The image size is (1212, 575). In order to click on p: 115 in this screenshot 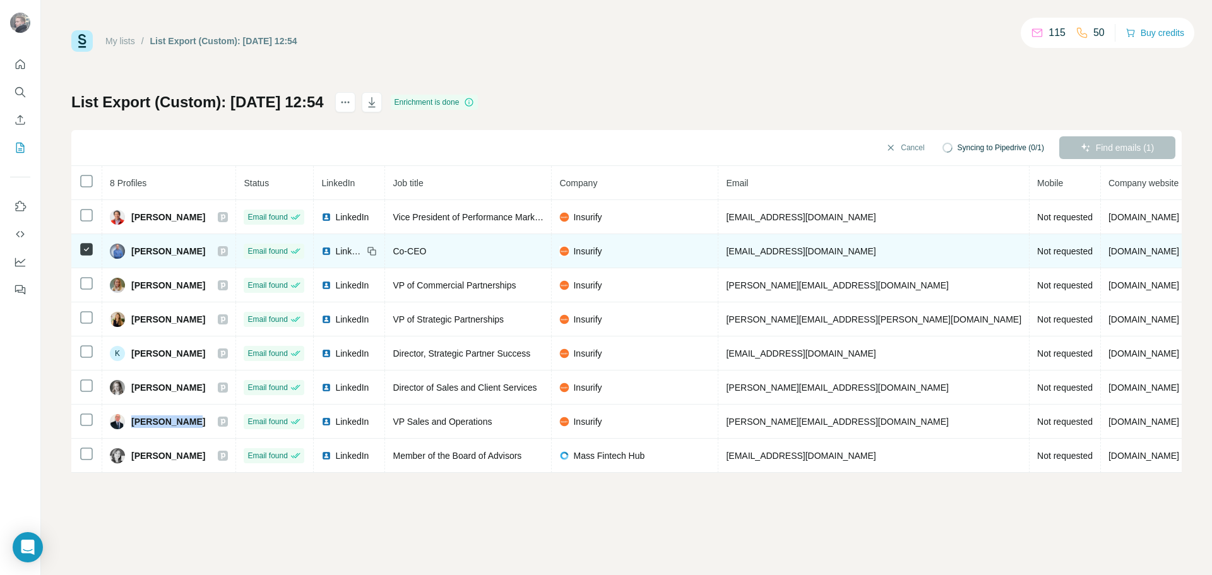, I will do `click(1056, 33)`.